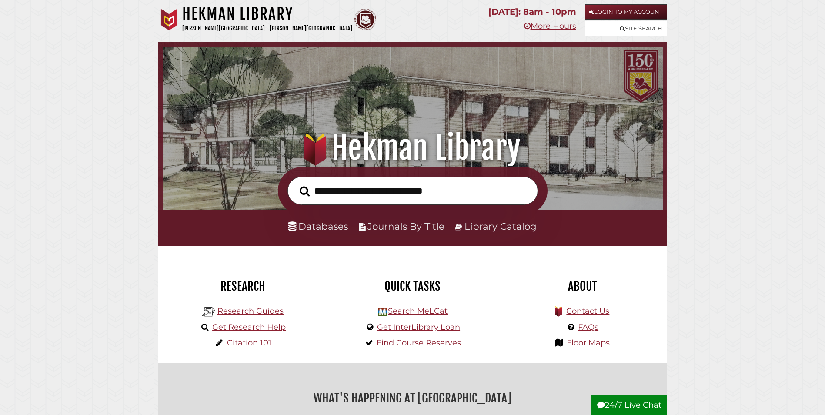 The image size is (825, 415). Describe the element at coordinates (305, 191) in the screenshot. I see `button: Search` at that location.